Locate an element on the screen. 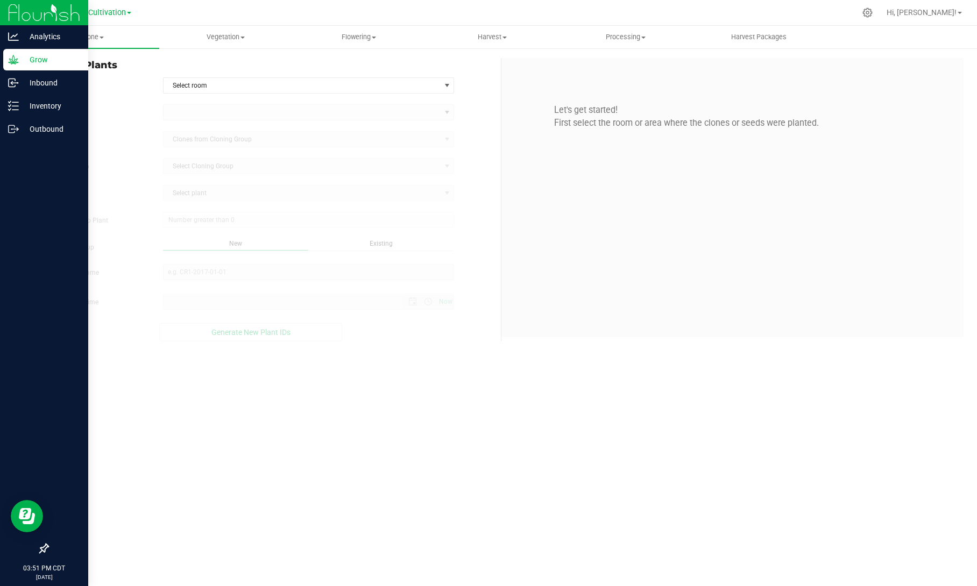 Image resolution: width=977 pixels, height=586 pixels. span: Vegetation is located at coordinates (226, 37).